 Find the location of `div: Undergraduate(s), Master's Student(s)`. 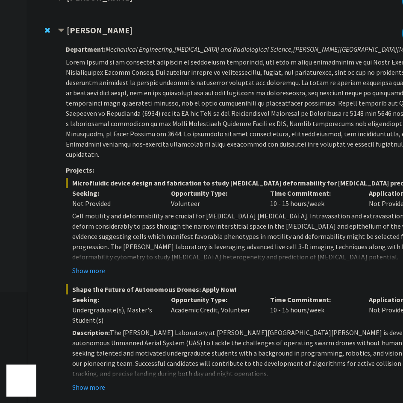

div: Undergraduate(s), Master's Student(s) is located at coordinates (116, 315).